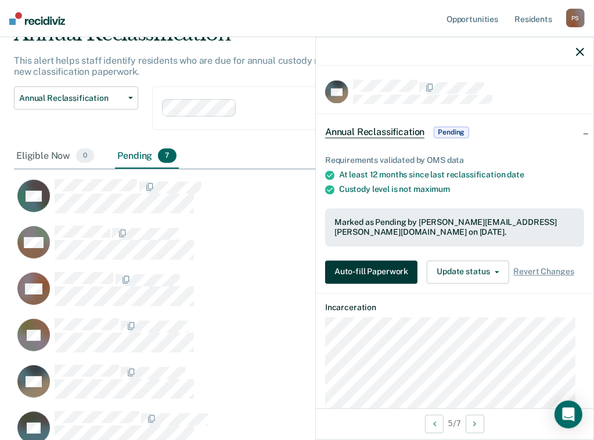 The width and height of the screenshot is (594, 440). What do you see at coordinates (261, 341) in the screenshot?
I see `div: CaseloadOpportunityCell-00388294` at bounding box center [261, 341].